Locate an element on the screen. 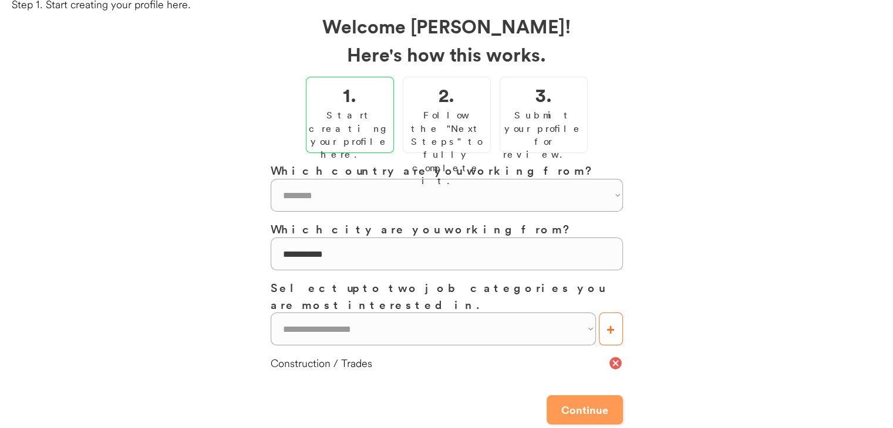 The height and width of the screenshot is (428, 893). button: cancel is located at coordinates (615, 363).